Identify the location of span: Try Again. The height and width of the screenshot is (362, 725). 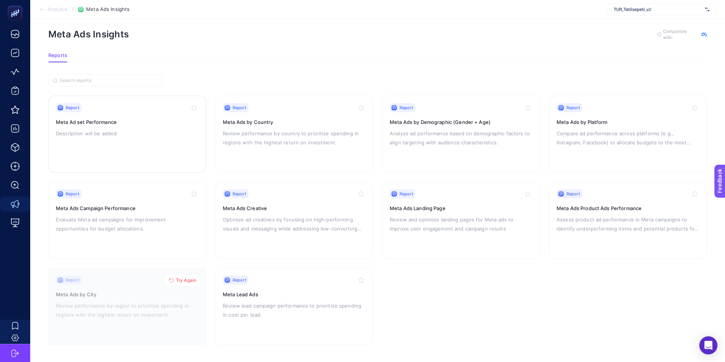
(186, 280).